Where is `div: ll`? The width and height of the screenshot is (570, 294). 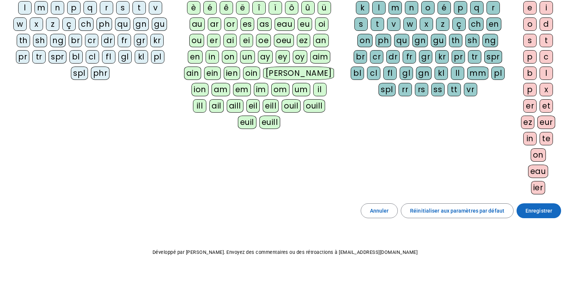
div: ll is located at coordinates (458, 73).